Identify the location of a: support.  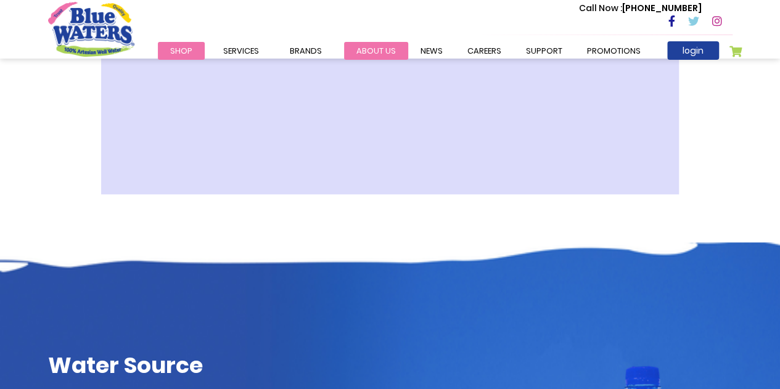
(544, 51).